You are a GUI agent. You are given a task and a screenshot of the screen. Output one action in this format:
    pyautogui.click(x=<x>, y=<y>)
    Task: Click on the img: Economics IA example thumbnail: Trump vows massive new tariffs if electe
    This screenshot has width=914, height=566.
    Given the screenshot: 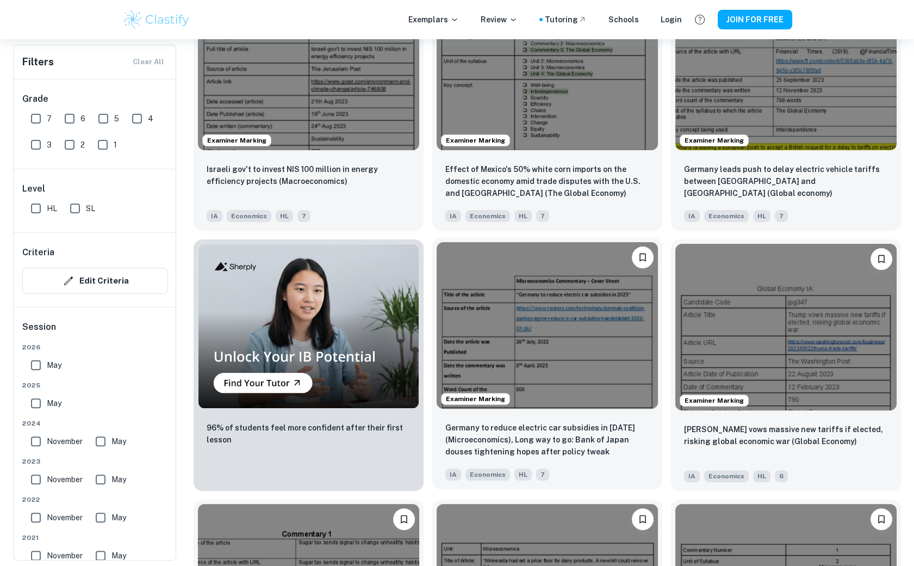 What is the action you would take?
    pyautogui.click(x=786, y=326)
    